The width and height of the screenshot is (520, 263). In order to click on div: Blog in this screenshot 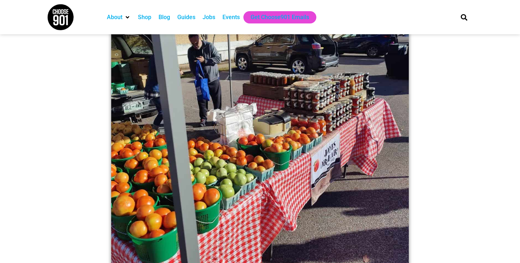, I will do `click(164, 17)`.